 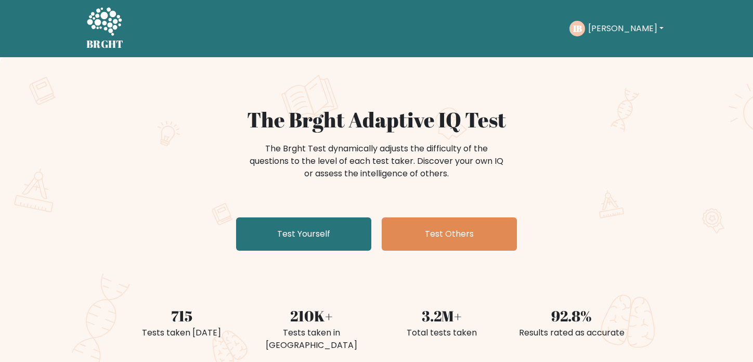 I want to click on div: Total tests taken, so click(x=441, y=333).